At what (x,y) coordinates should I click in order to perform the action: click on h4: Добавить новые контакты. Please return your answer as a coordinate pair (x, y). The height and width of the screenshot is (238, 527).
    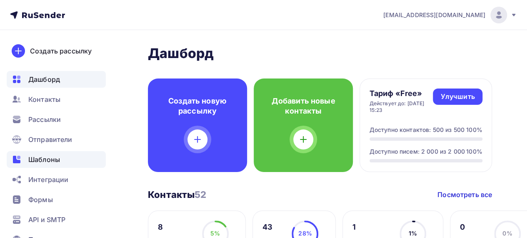
    Looking at the image, I should click on (304, 106).